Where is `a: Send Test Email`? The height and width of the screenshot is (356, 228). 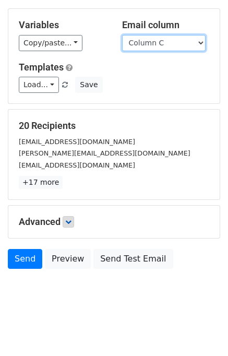
a: Send Test Email is located at coordinates (133, 259).